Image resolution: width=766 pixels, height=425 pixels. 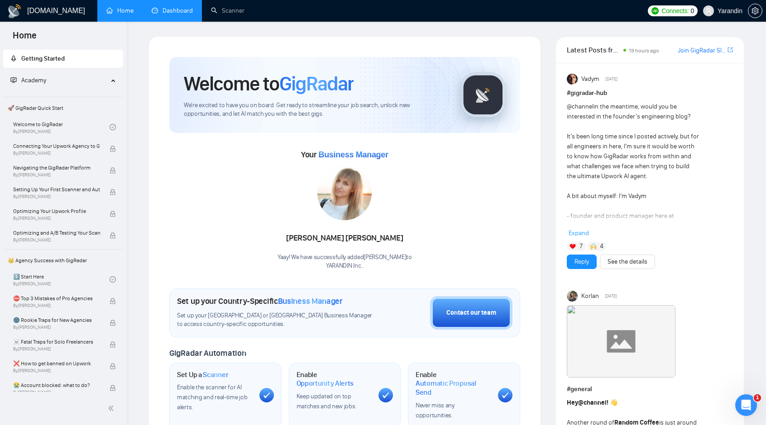 What do you see at coordinates (755, 11) in the screenshot?
I see `a: setting` at bounding box center [755, 11].